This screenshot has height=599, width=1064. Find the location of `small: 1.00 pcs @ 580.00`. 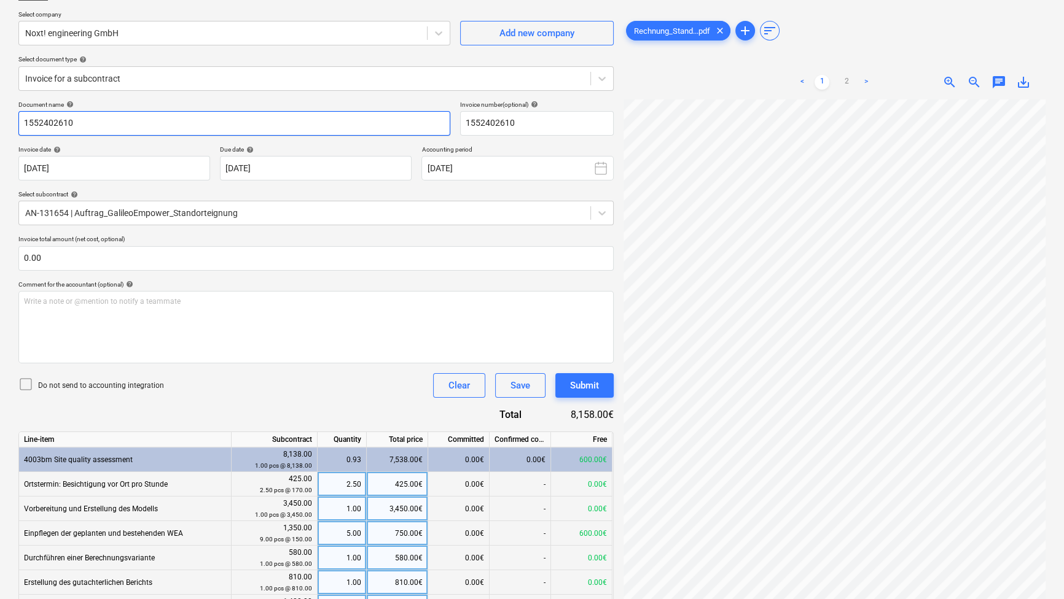

small: 1.00 pcs @ 580.00 is located at coordinates (286, 564).